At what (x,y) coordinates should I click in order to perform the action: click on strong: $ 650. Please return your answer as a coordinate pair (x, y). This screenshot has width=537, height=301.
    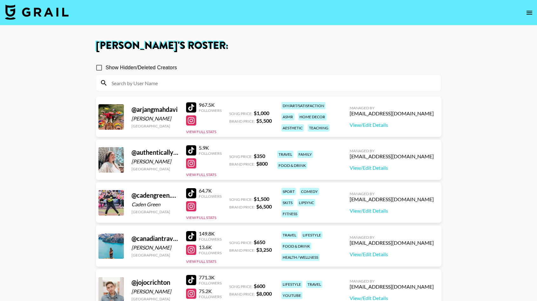
    Looking at the image, I should click on (259, 242).